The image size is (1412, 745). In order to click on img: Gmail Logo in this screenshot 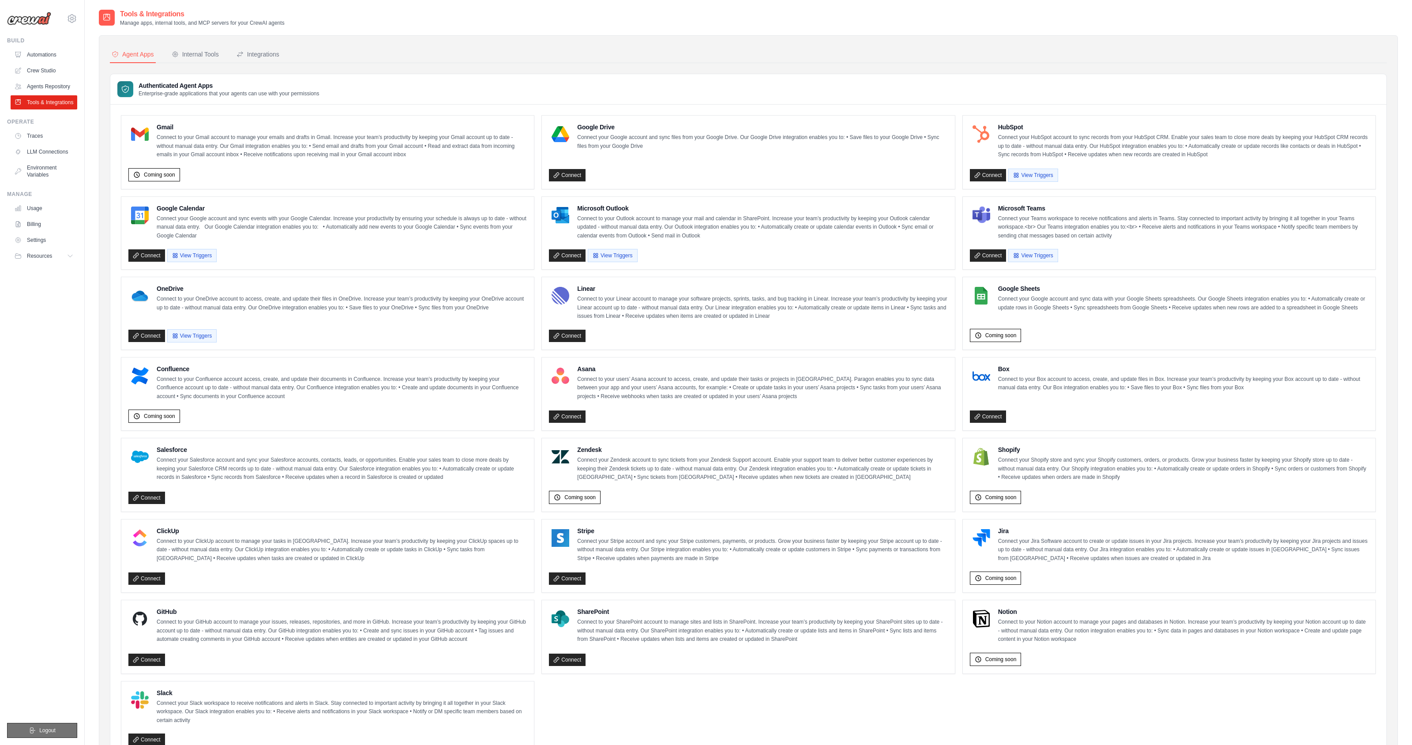, I will do `click(140, 134)`.